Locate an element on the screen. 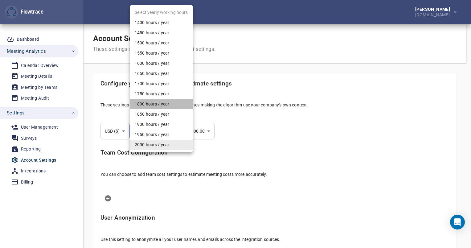  li: 1900 hours / year is located at coordinates (161, 124).